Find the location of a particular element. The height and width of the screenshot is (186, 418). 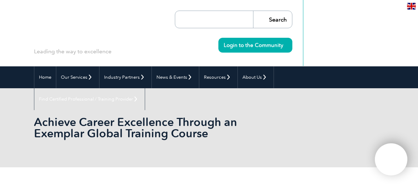

a: News & Events is located at coordinates (175, 77).